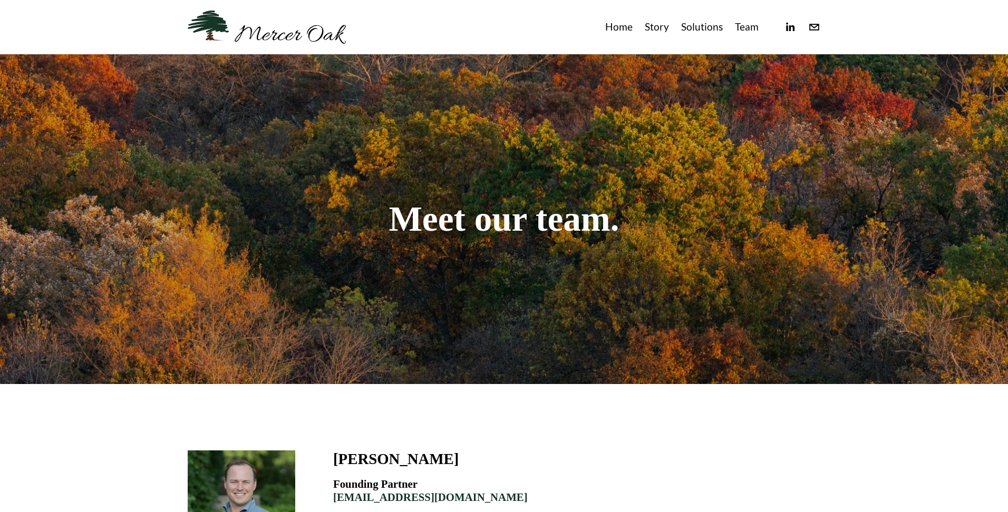 This screenshot has width=1008, height=512. I want to click on h1: Meet our team., so click(504, 219).